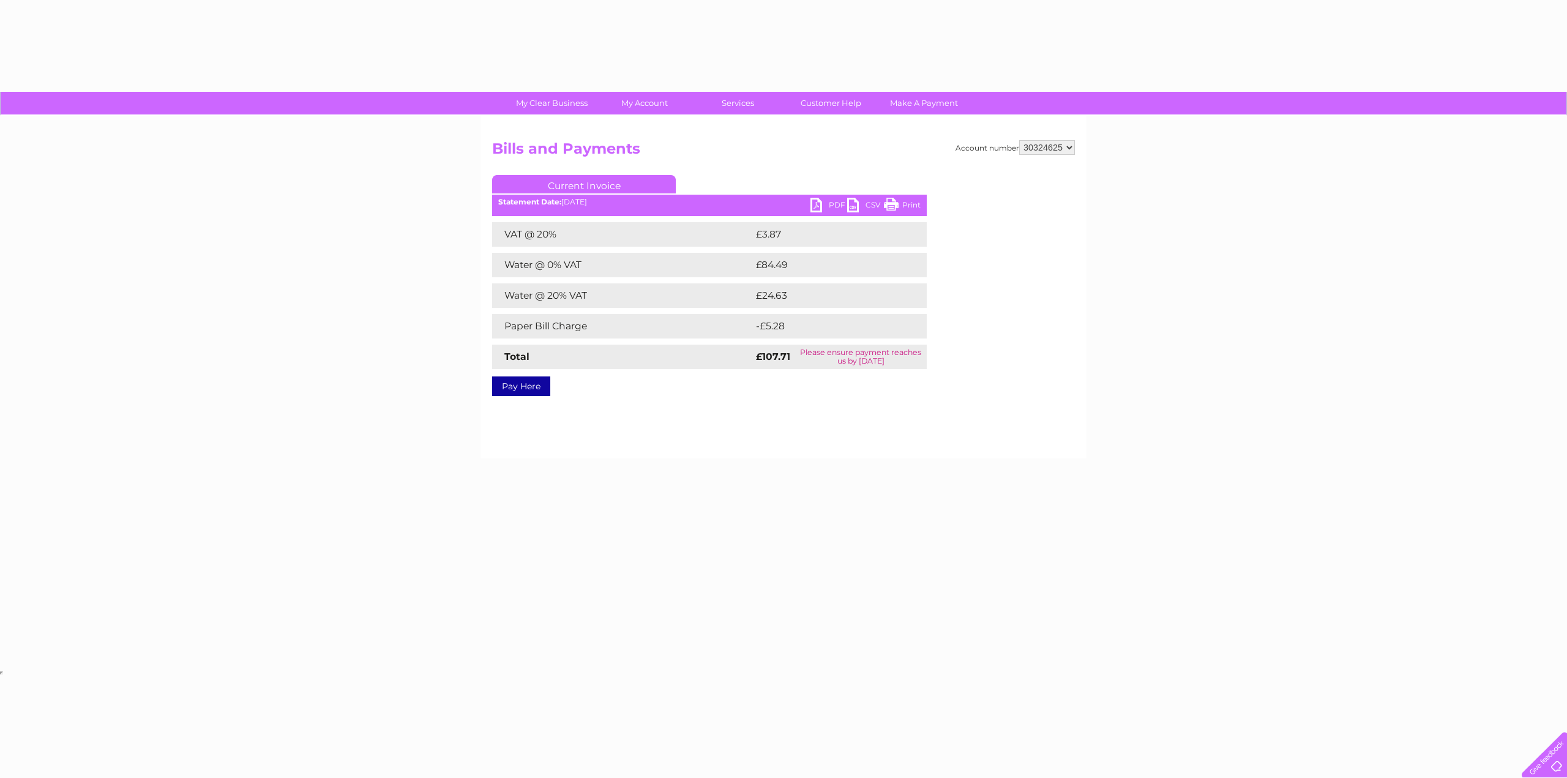 The height and width of the screenshot is (778, 1567). I want to click on b: Statement Date:, so click(529, 201).